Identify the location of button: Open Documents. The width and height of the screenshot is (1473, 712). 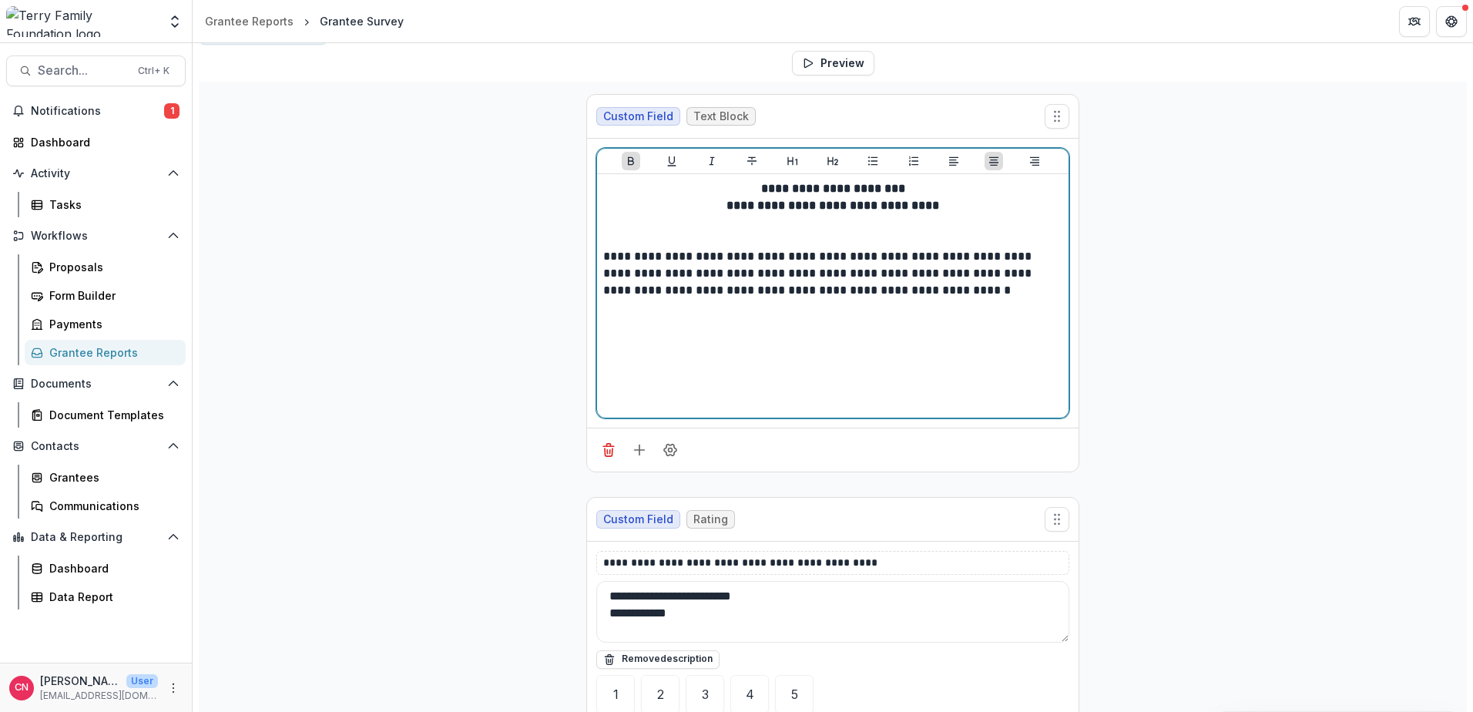
(96, 384).